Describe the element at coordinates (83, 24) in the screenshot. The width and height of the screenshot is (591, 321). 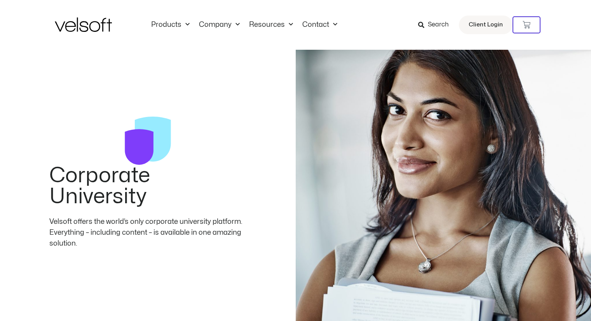
I see `img: Velsoft Training Materials` at that location.